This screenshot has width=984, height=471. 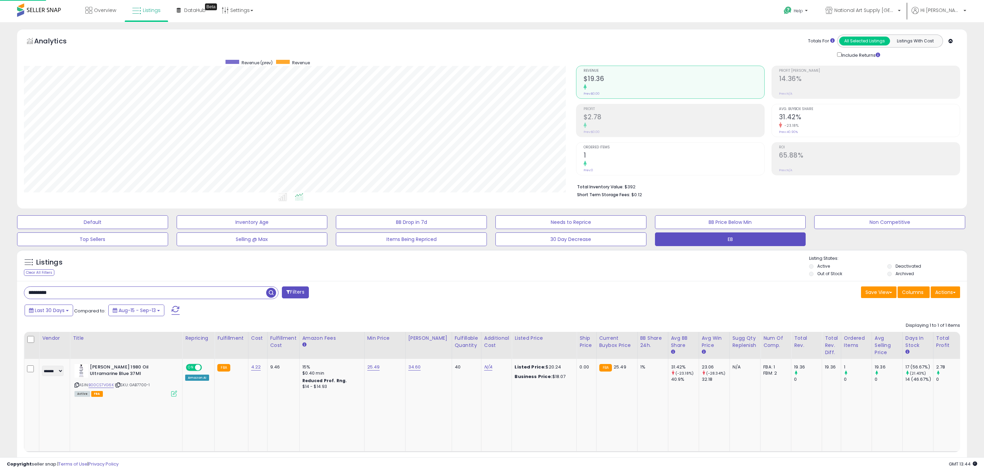 What do you see at coordinates (282, 367) in the screenshot?
I see `div: 9.46` at bounding box center [282, 367].